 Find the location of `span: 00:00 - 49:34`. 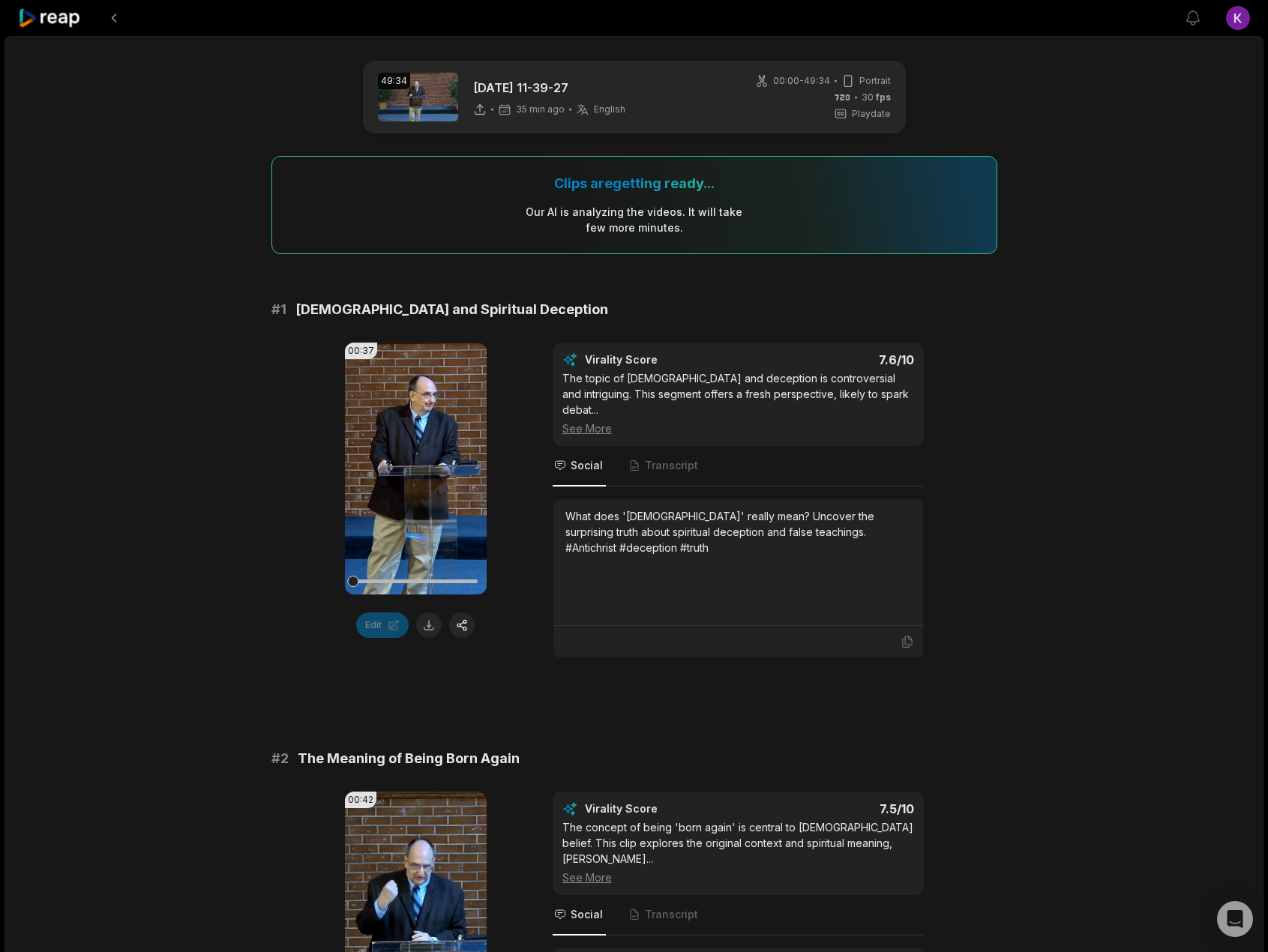

span: 00:00 - 49:34 is located at coordinates (802, 81).